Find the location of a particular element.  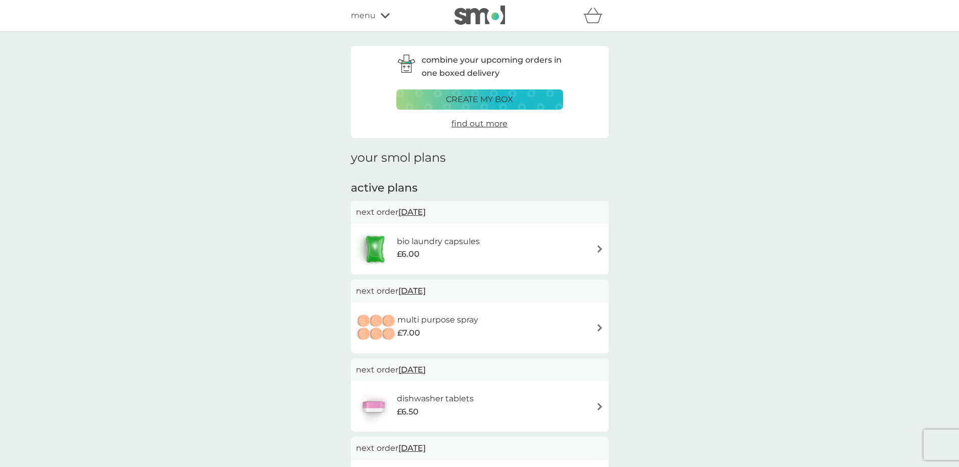

img: multi purpose spray is located at coordinates (377, 328).